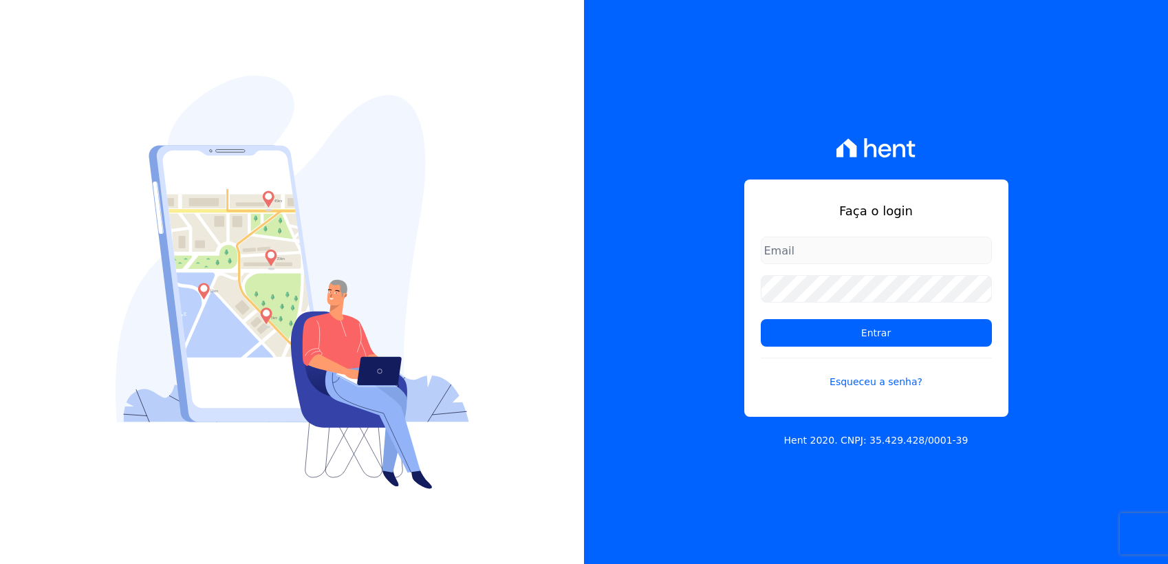 The height and width of the screenshot is (564, 1168). I want to click on h1: Faça o login, so click(876, 211).